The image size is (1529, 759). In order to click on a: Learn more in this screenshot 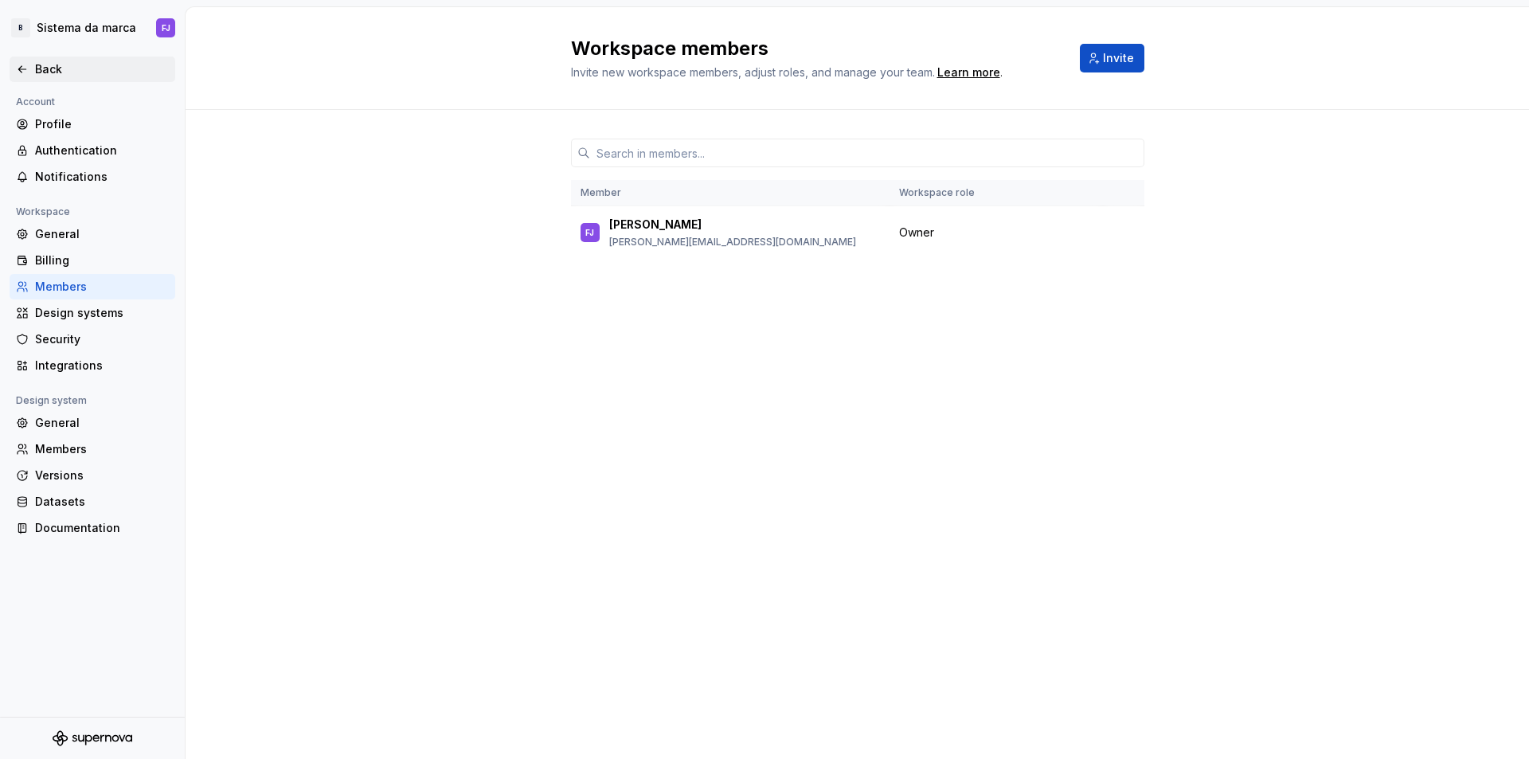, I will do `click(968, 72)`.